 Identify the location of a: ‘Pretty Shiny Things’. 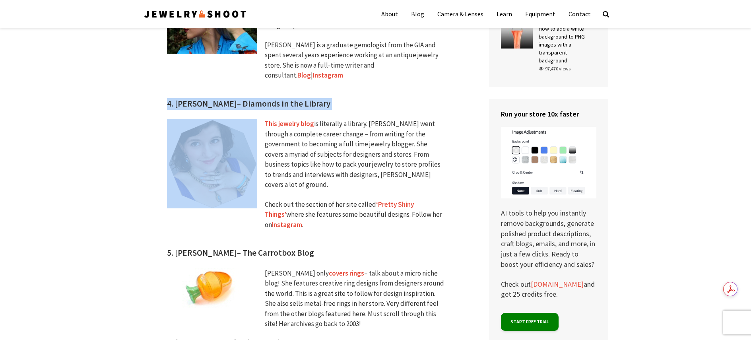
(339, 210).